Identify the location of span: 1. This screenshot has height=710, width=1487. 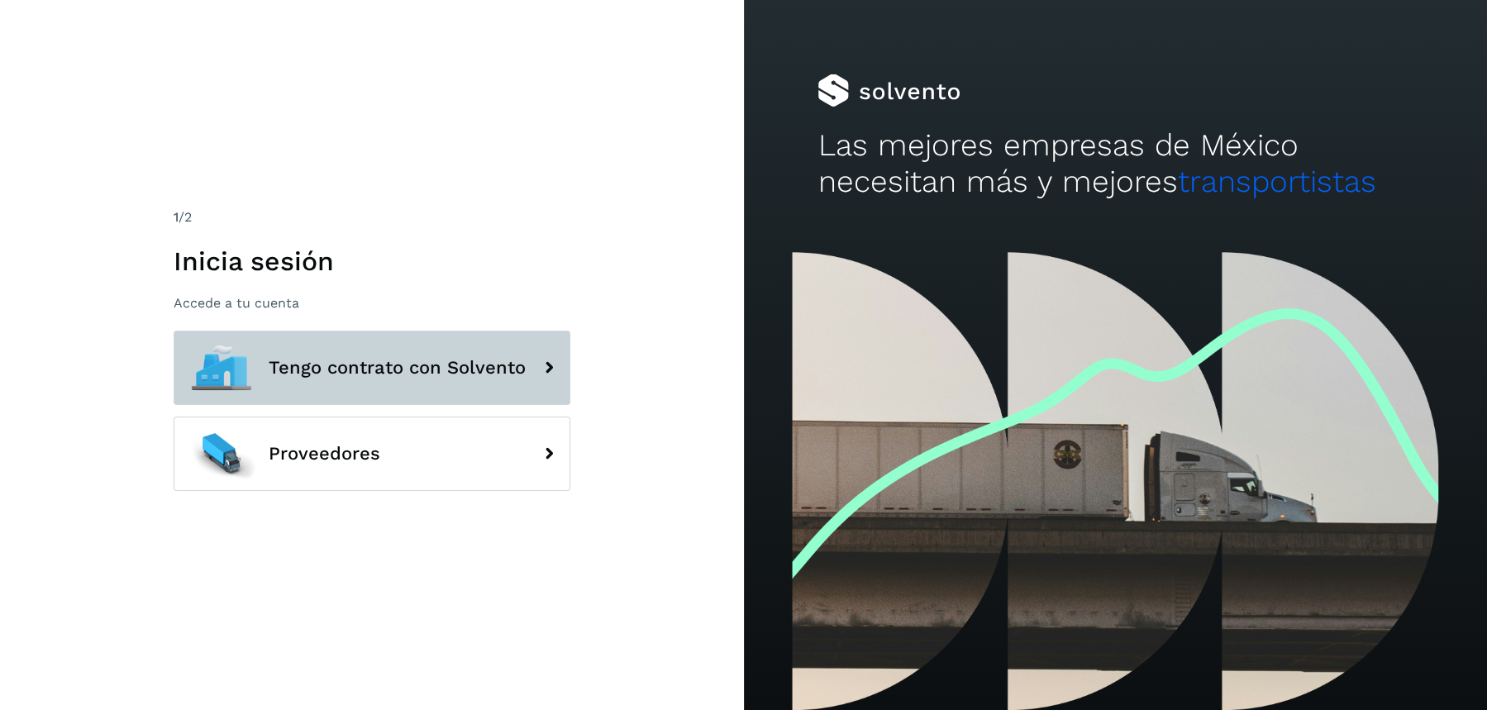
(176, 217).